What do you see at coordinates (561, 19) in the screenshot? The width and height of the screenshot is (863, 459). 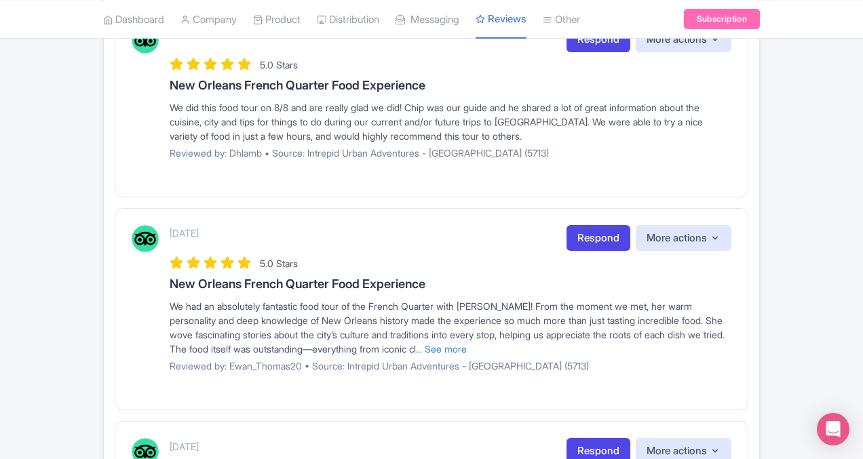 I see `a: Other` at bounding box center [561, 19].